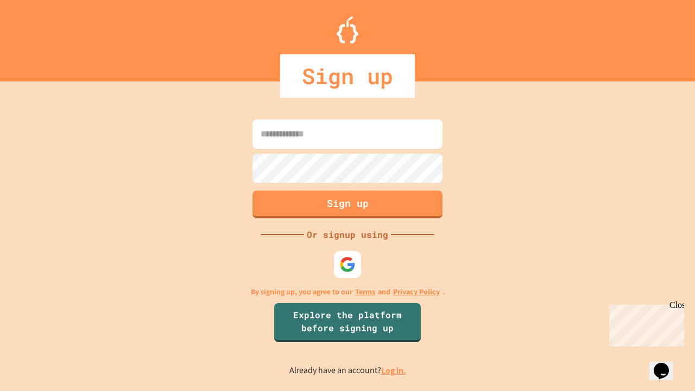 The height and width of the screenshot is (391, 695). Describe the element at coordinates (416, 292) in the screenshot. I see `a: Privacy Policy` at that location.